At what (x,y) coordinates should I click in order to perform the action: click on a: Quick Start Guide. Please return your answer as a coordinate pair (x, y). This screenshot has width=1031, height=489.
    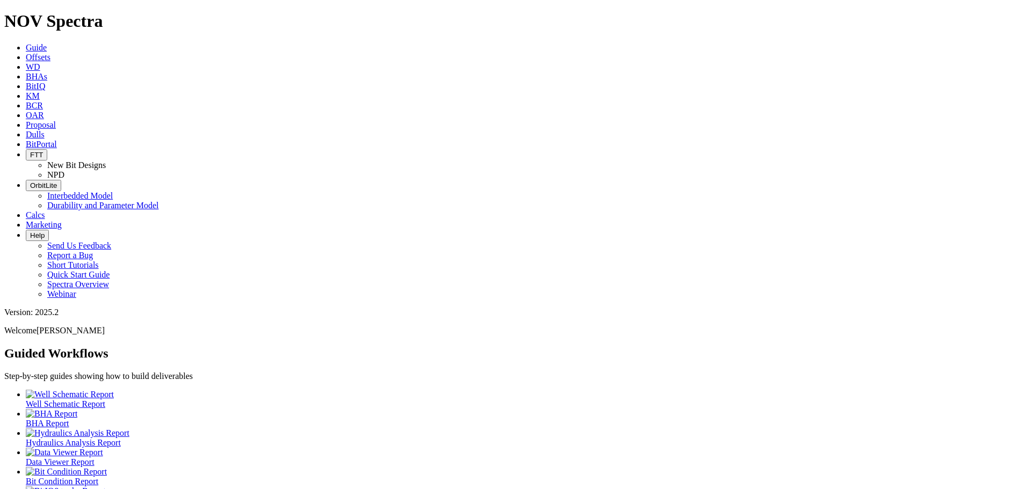
    Looking at the image, I should click on (78, 274).